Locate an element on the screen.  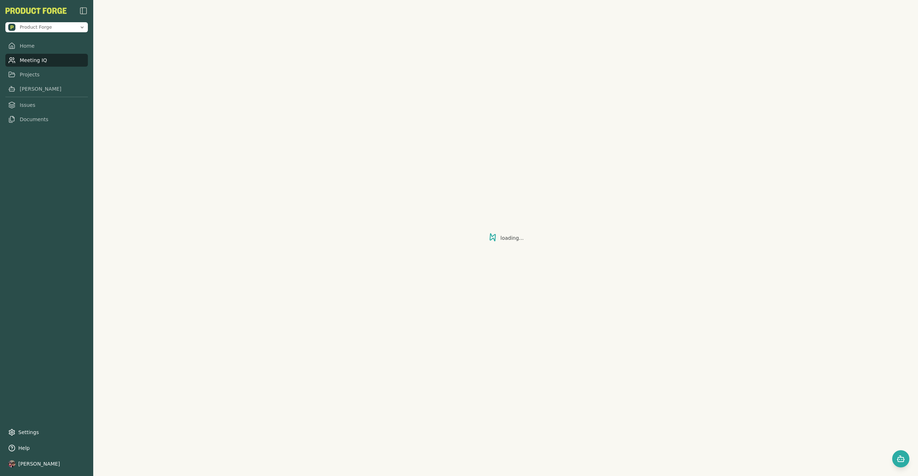
a: Documents is located at coordinates (47, 119).